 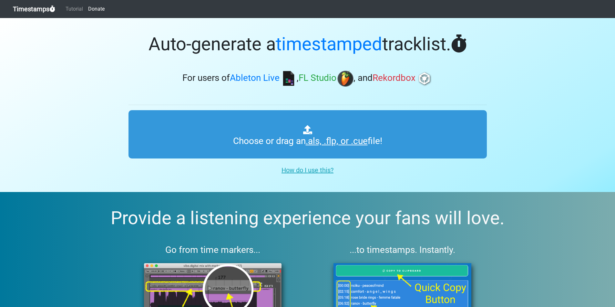 What do you see at coordinates (394, 78) in the screenshot?
I see `span: Rekordbox` at bounding box center [394, 78].